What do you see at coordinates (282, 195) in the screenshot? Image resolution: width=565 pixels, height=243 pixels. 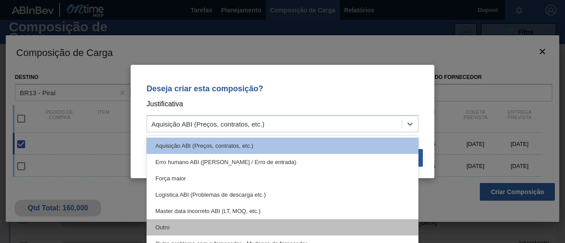 I see `div: Logística ABI (Problemas de descarga etc.)` at bounding box center [282, 195].